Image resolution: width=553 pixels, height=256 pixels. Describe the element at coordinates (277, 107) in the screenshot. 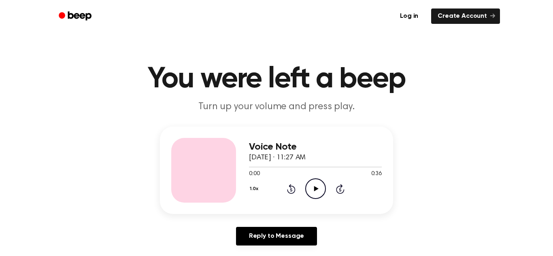

I see `p: Turn up your volume and press play.` at that location.